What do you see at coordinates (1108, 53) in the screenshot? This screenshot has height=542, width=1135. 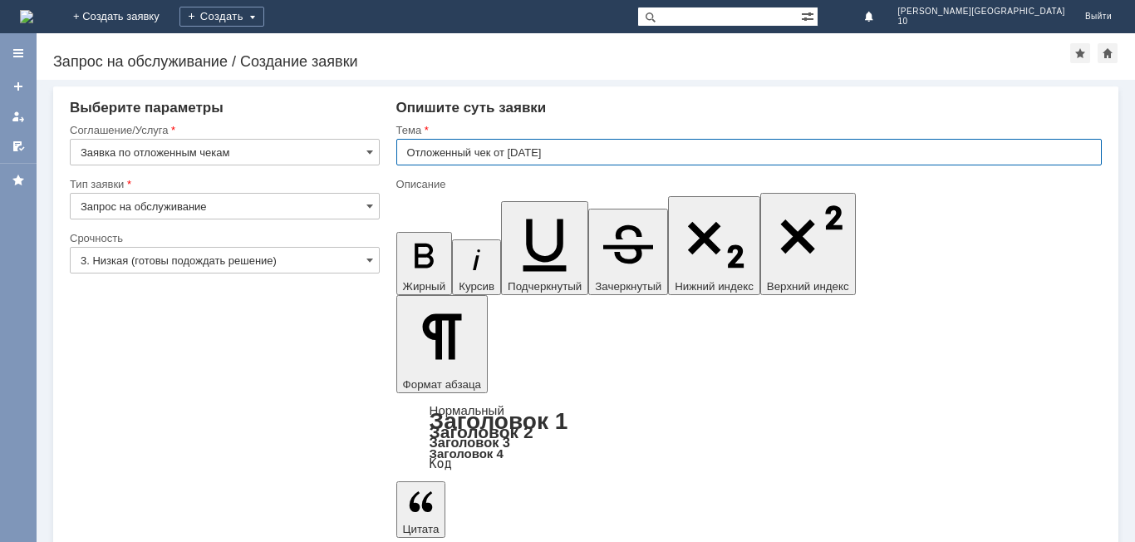 I see `div: Сделать домашней страницей` at bounding box center [1108, 53].